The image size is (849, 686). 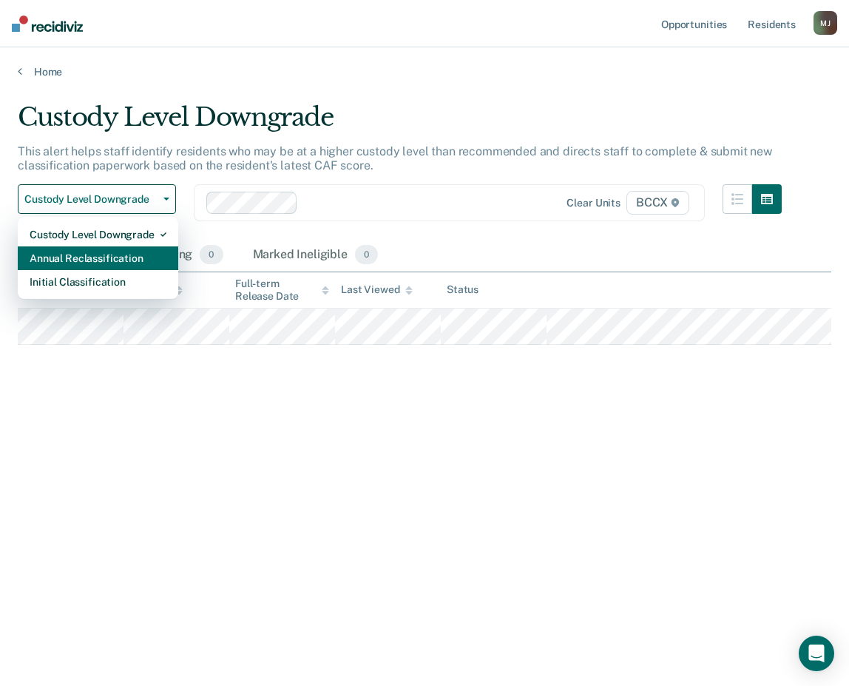 What do you see at coordinates (462, 289) in the screenshot?
I see `div: Status` at bounding box center [462, 289].